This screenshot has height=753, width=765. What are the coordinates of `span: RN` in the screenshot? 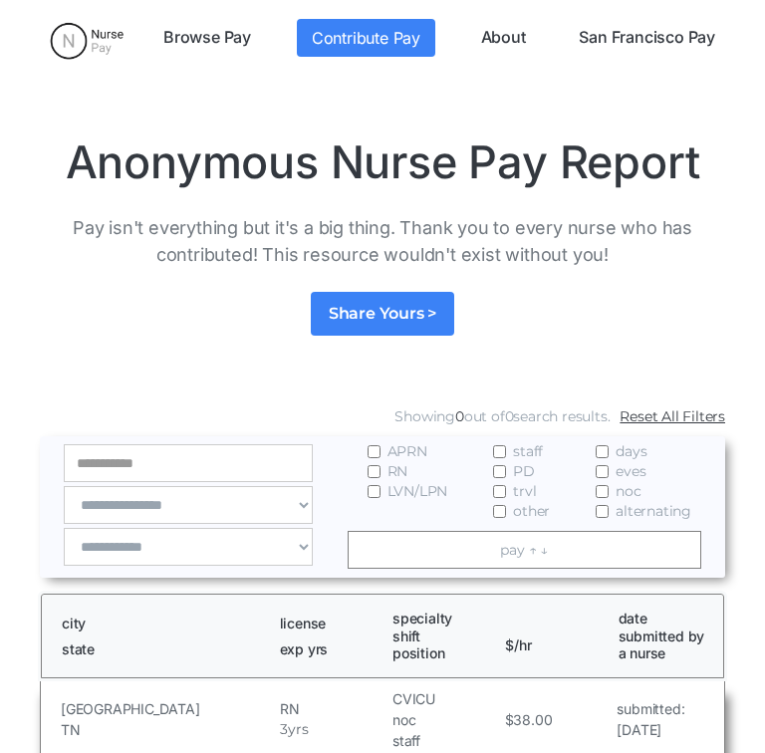 It's located at (397, 471).